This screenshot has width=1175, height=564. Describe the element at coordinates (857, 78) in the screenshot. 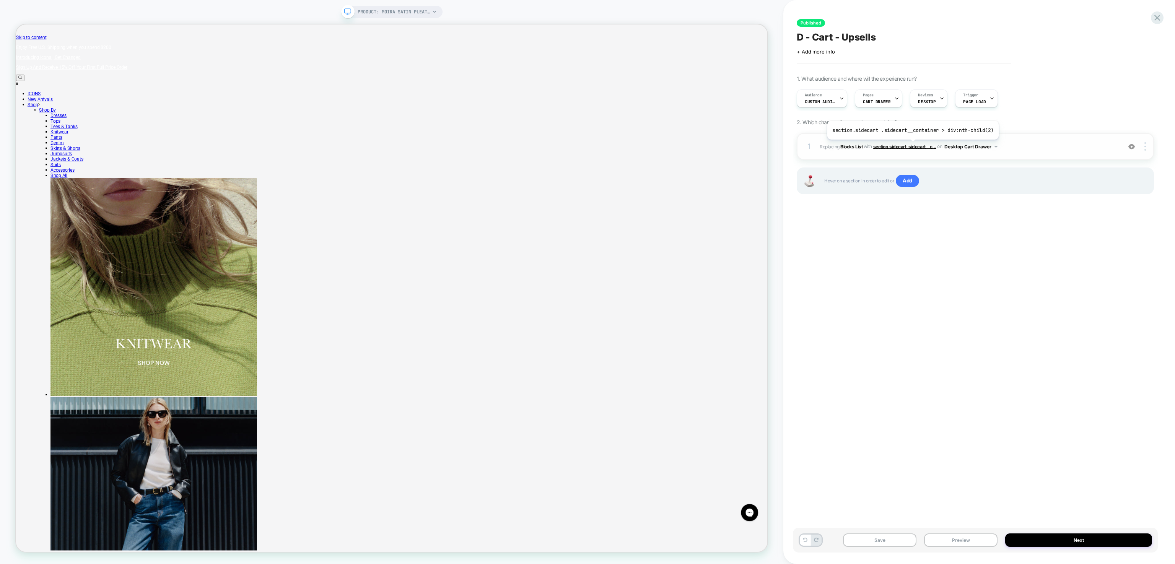

I see `span: 1. What audience and where will the experience run?` at that location.